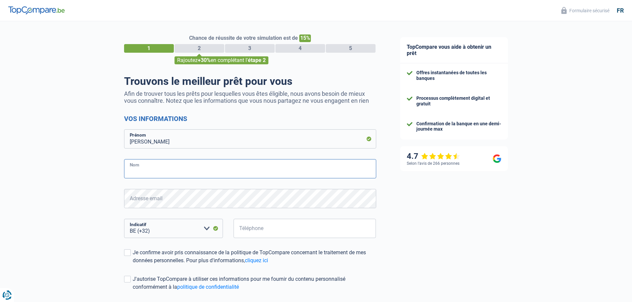 This screenshot has height=302, width=632. I want to click on div: 3, so click(250, 48).